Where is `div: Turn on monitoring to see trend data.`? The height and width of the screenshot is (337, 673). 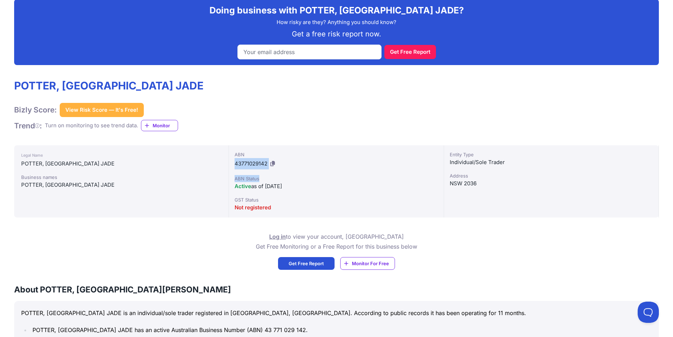
div: Turn on monitoring to see trend data. is located at coordinates (91, 125).